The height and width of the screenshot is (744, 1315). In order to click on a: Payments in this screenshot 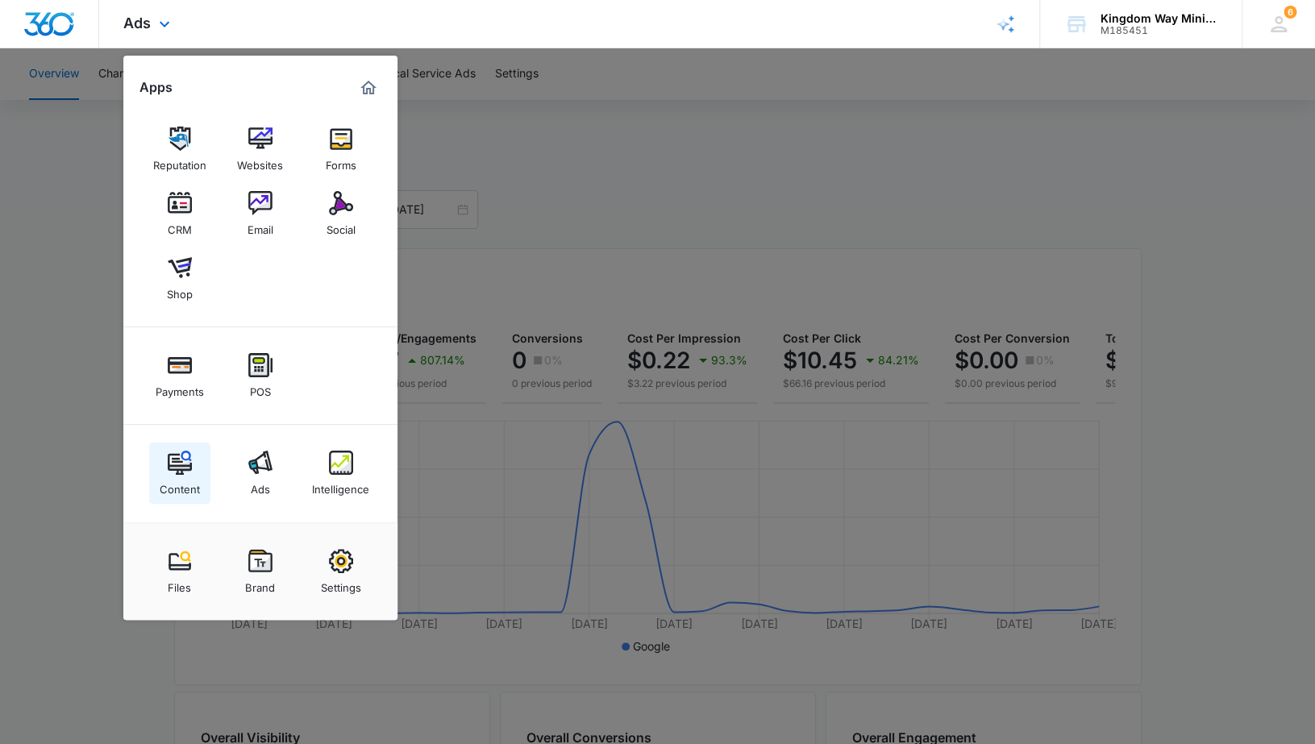, I will do `click(180, 376)`.